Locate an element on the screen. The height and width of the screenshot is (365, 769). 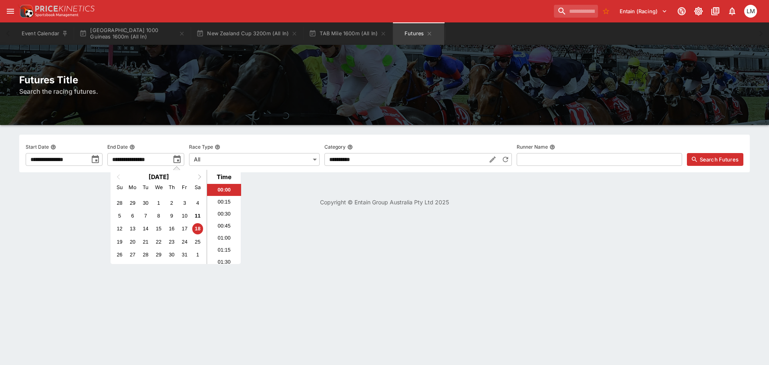
button: Event Calendar is located at coordinates (45, 34).